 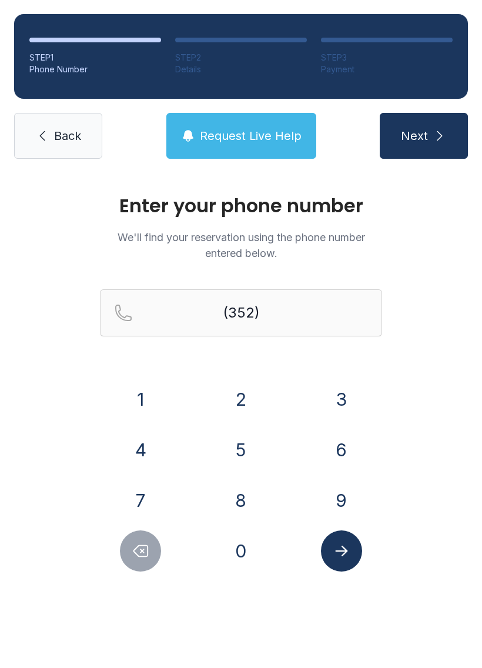 I want to click on span: Next, so click(x=414, y=136).